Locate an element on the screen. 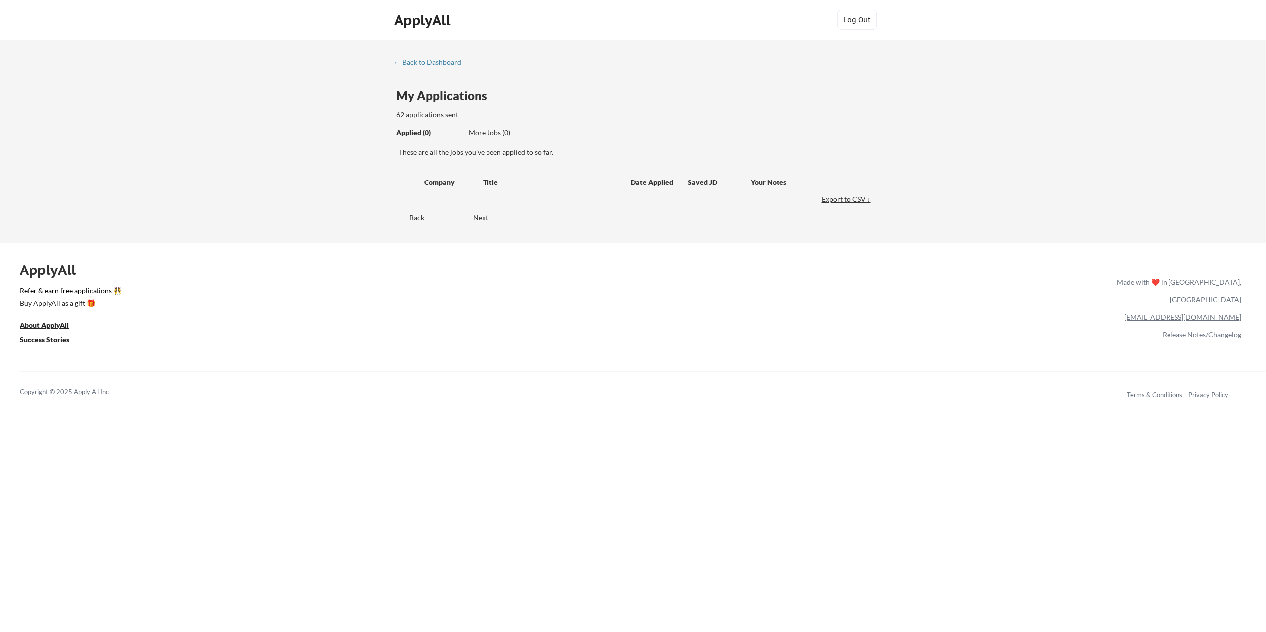 This screenshot has width=1266, height=632. a: About ApplyAll is located at coordinates (51, 326).